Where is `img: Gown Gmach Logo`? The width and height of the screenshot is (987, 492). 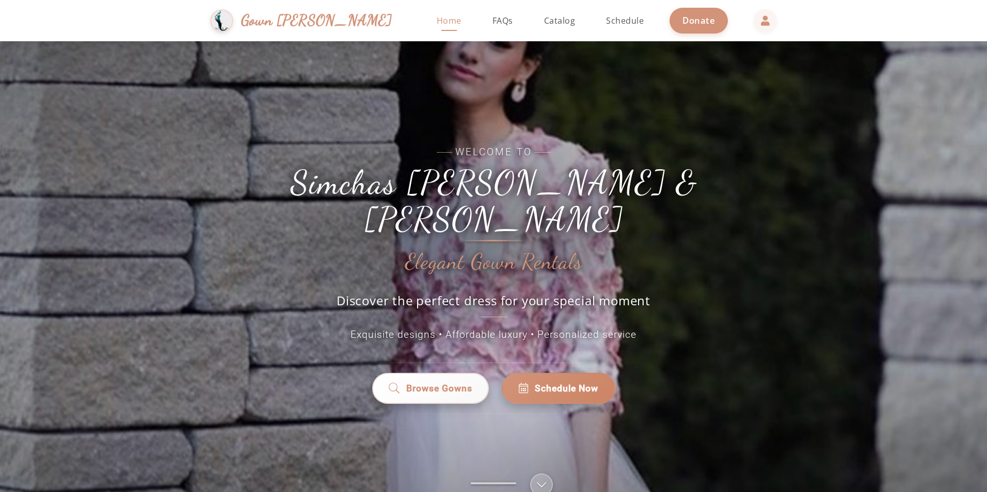
img: Gown Gmach Logo is located at coordinates (221, 21).